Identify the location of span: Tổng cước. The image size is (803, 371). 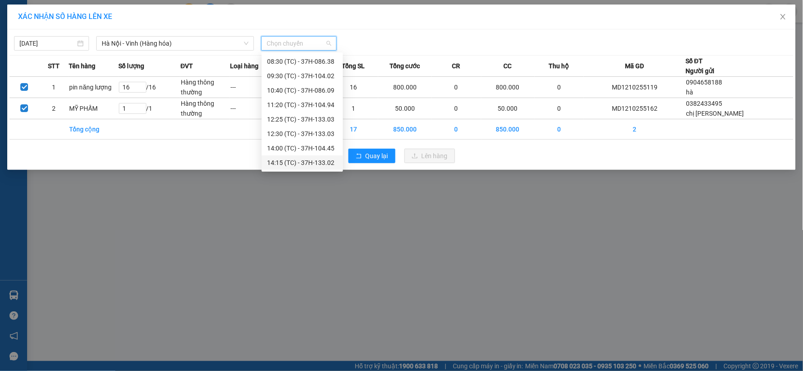
(404, 66).